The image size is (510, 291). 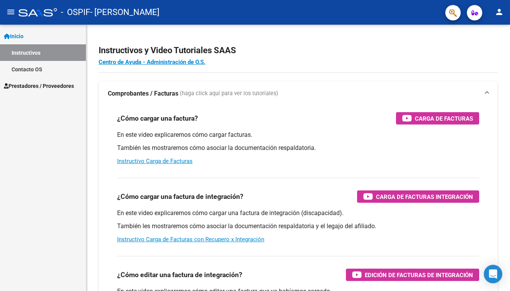 I want to click on h3: ¿Cómo cargar una factura de integración?, so click(x=180, y=197).